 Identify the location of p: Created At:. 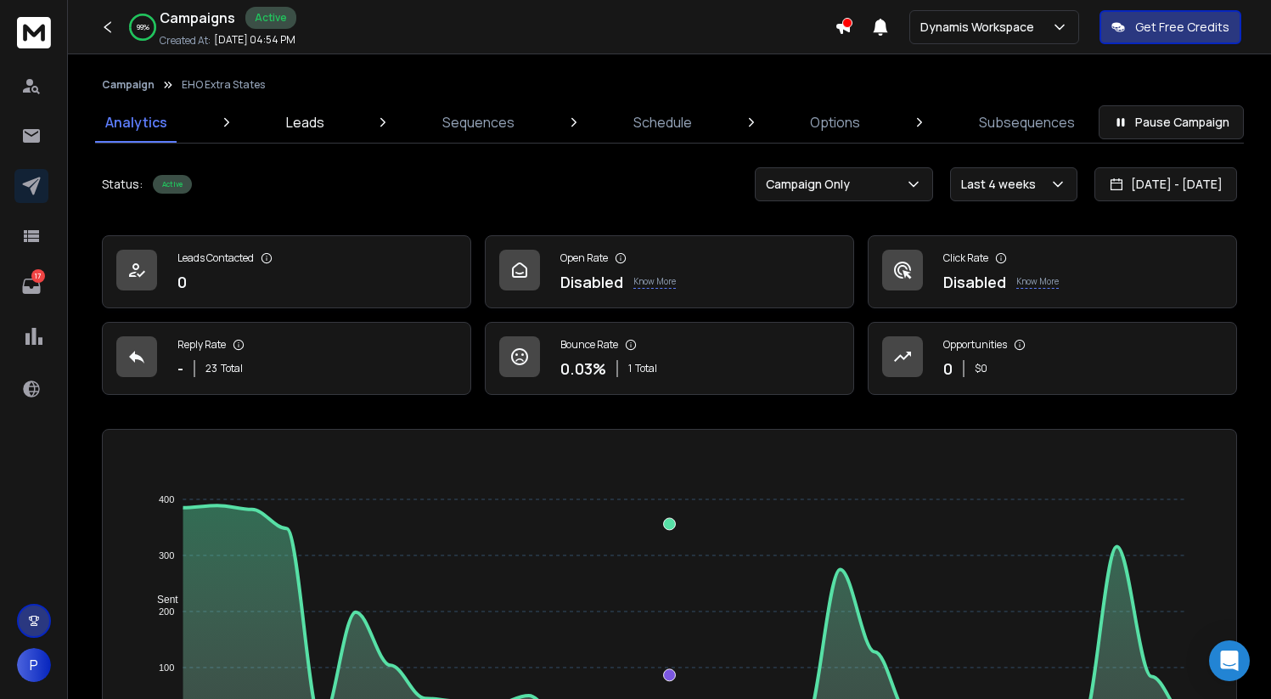
(185, 41).